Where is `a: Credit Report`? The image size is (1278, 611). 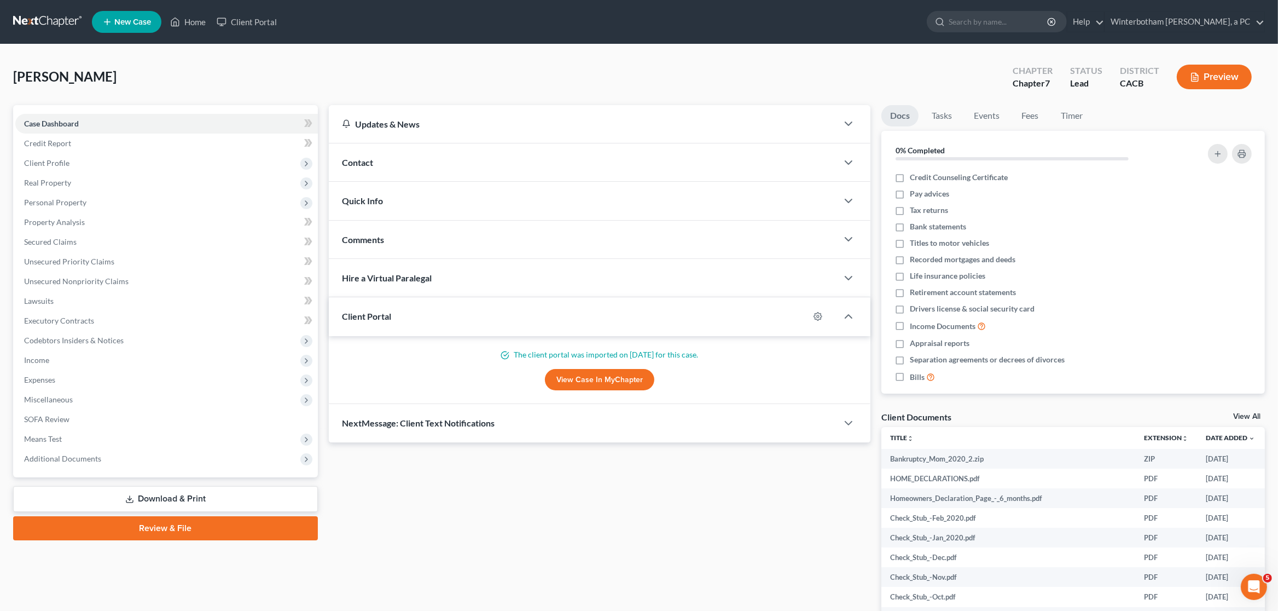 a: Credit Report is located at coordinates (166, 143).